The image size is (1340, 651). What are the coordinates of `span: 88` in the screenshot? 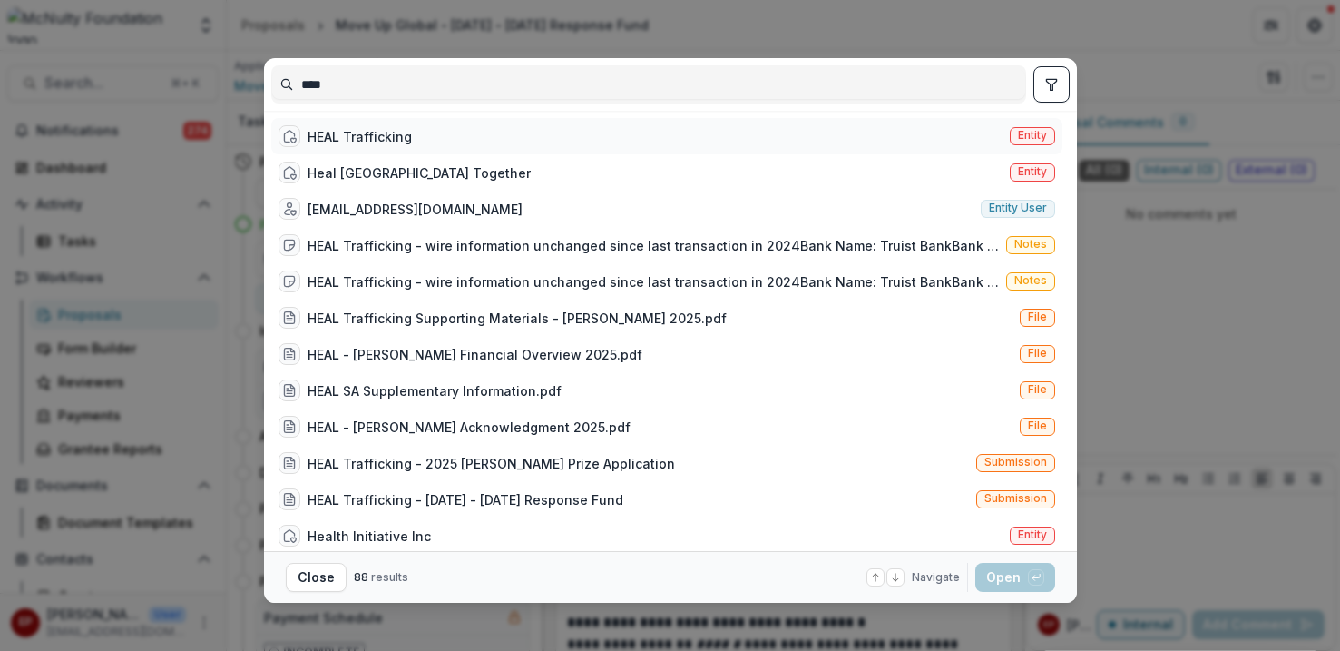 It's located at (361, 576).